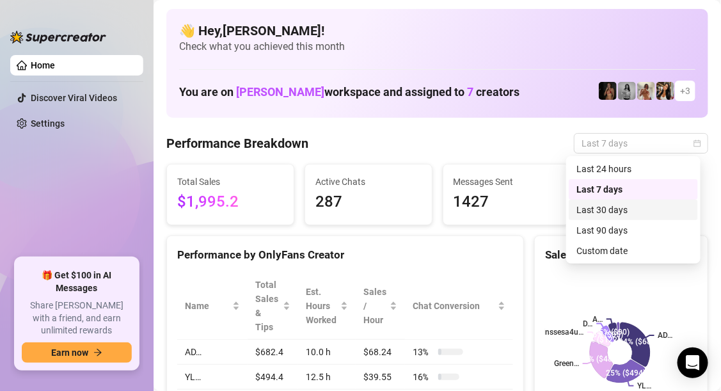 The image size is (721, 391). I want to click on div: Sales by OnlyFans Creator, so click(621, 255).